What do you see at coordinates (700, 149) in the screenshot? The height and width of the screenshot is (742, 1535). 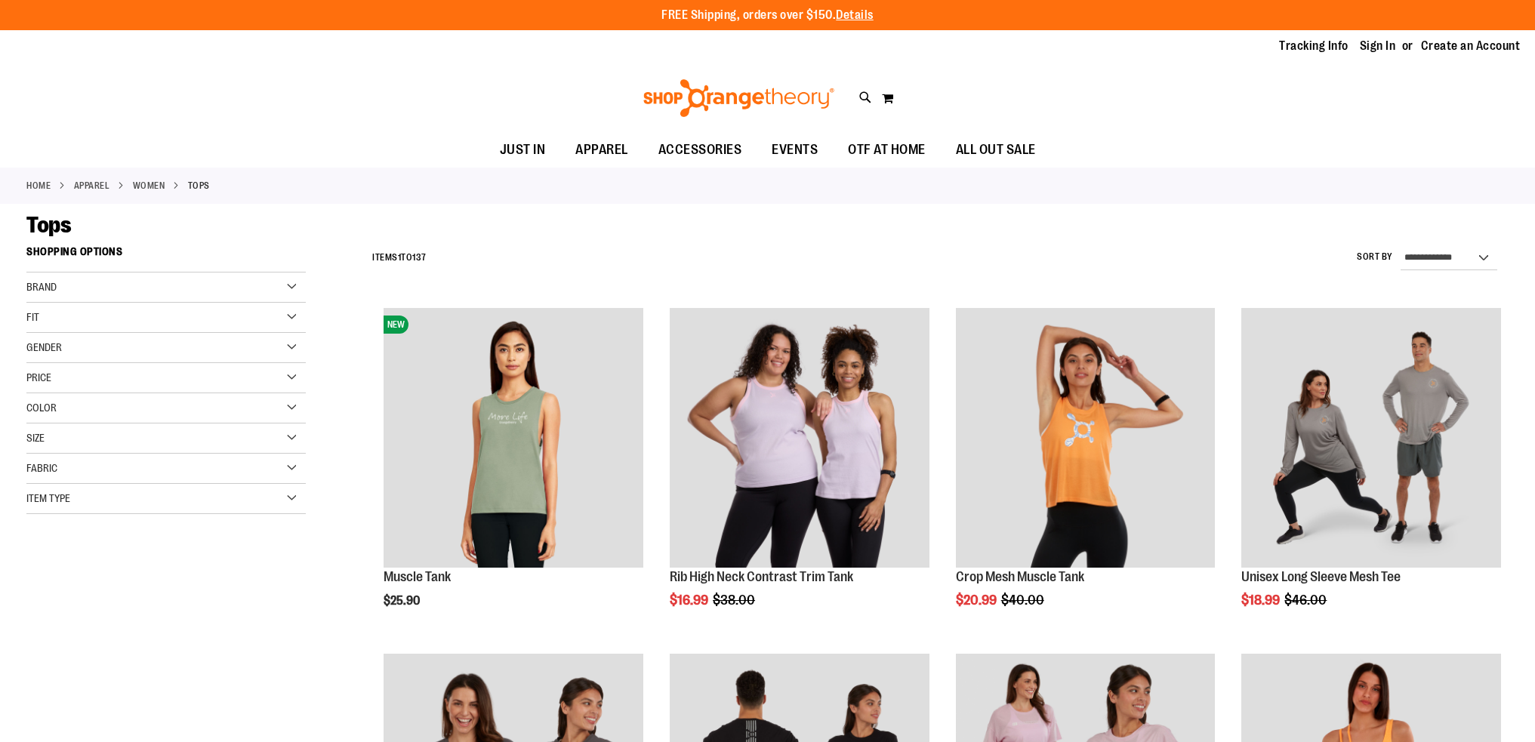 I see `span: ACCESSORIES` at bounding box center [700, 149].